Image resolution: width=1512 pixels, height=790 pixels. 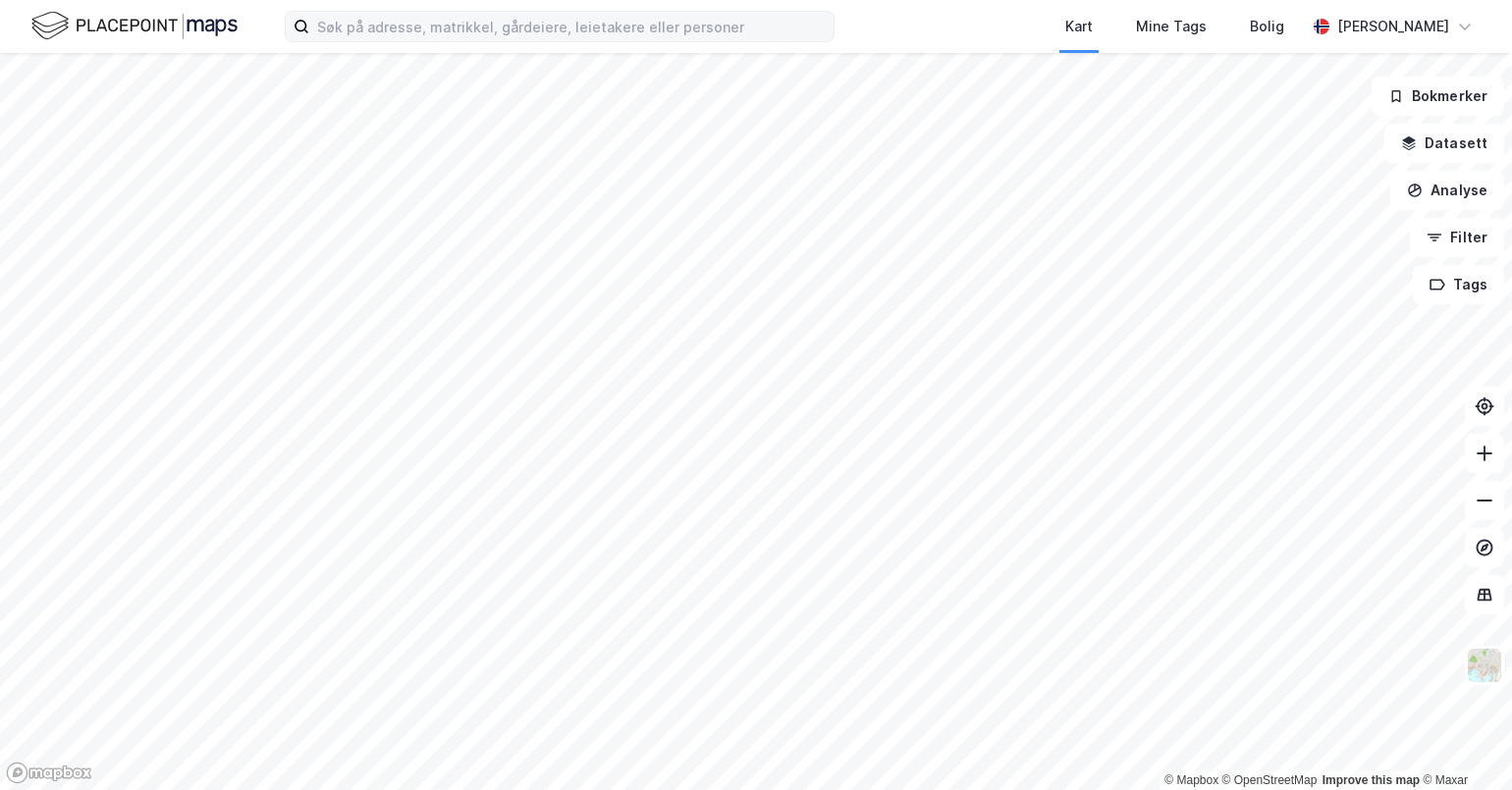 I want to click on input: Søk på adresse, matrikkel, gårdeiere, leietakere eller personer, so click(x=572, y=27).